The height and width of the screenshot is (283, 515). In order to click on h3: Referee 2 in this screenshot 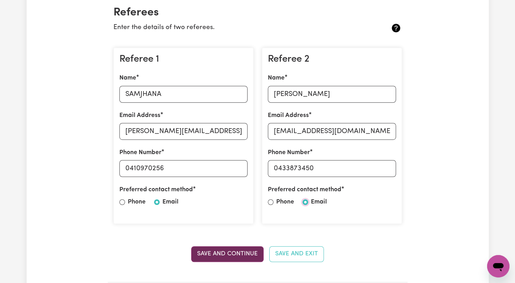, I will do `click(332, 60)`.